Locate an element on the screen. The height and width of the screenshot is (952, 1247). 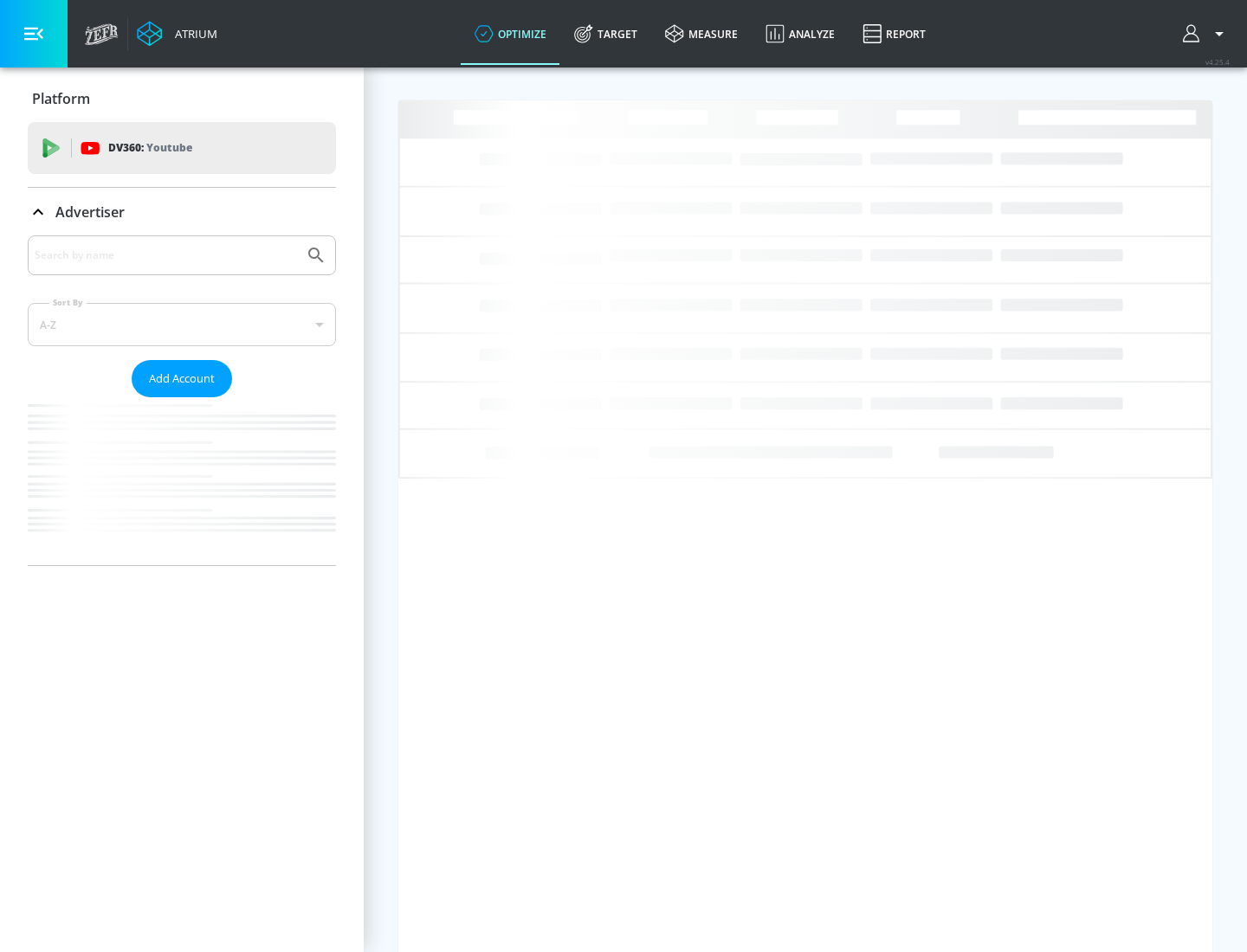
span: v 4.25.4 is located at coordinates (1218, 62).